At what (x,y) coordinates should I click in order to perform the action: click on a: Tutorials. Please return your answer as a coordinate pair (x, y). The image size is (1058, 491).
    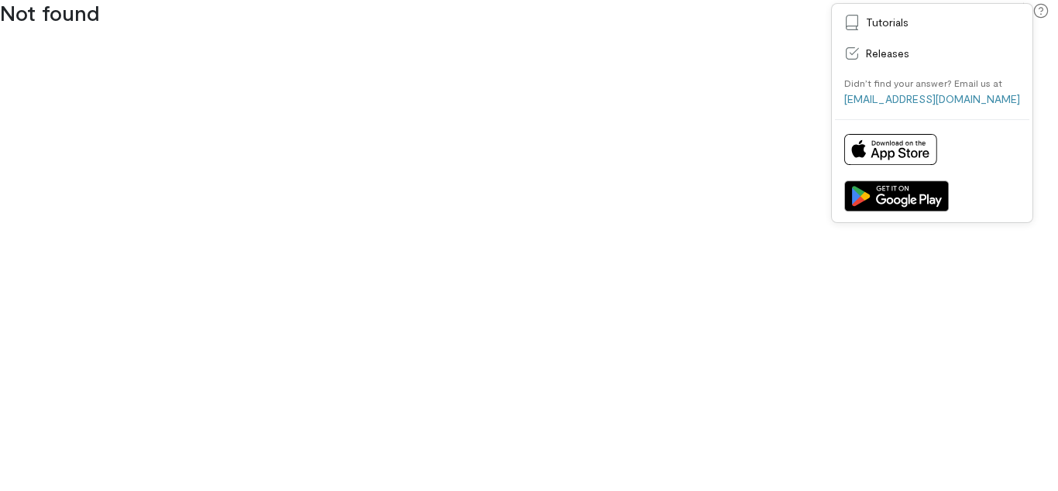
    Looking at the image, I should click on (932, 22).